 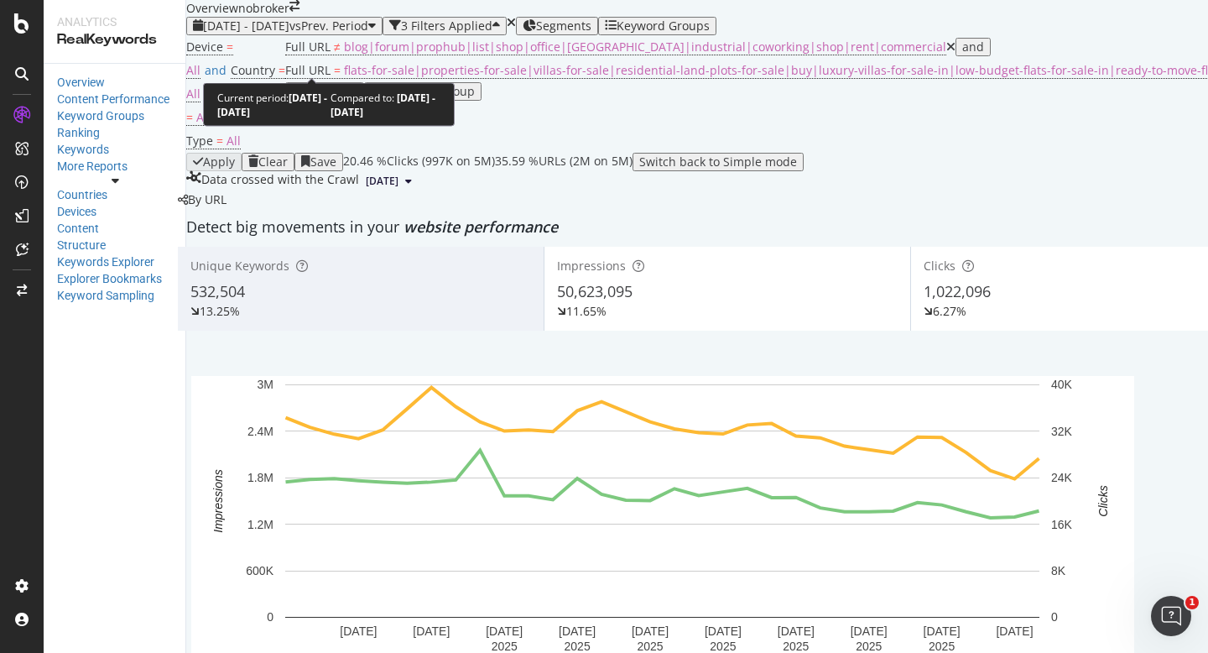 I want to click on div: Structure, so click(x=115, y=245).